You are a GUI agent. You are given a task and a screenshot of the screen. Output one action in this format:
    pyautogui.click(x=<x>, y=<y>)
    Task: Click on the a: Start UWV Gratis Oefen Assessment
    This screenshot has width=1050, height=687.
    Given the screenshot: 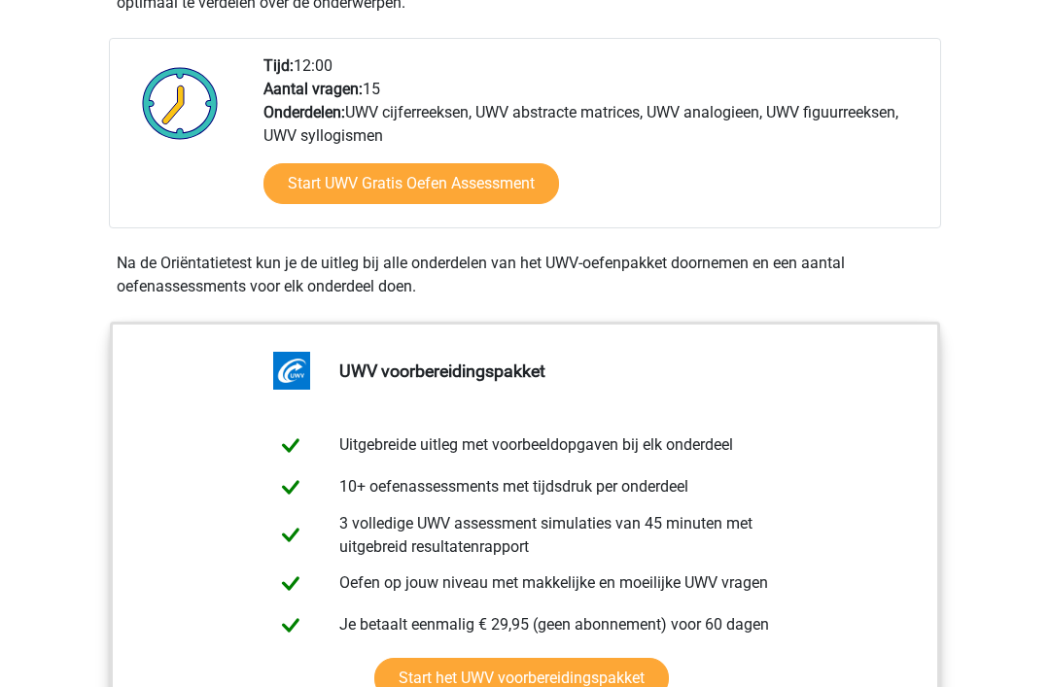 What is the action you would take?
    pyautogui.click(x=411, y=185)
    